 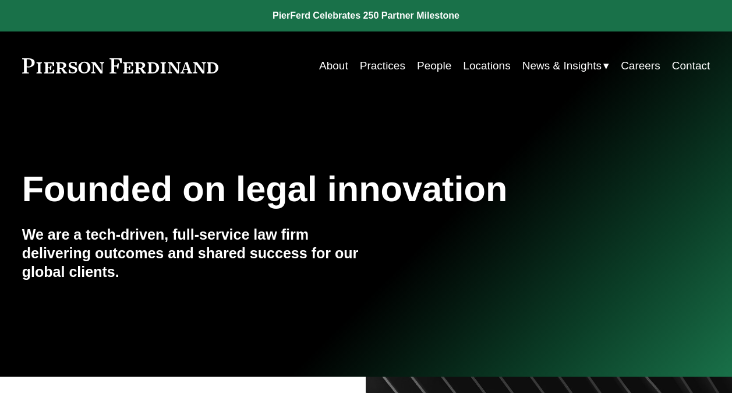 I want to click on h4: We are a tech-driven, full-service law firm delivering outcomes and shared success for our global..., so click(x=194, y=253).